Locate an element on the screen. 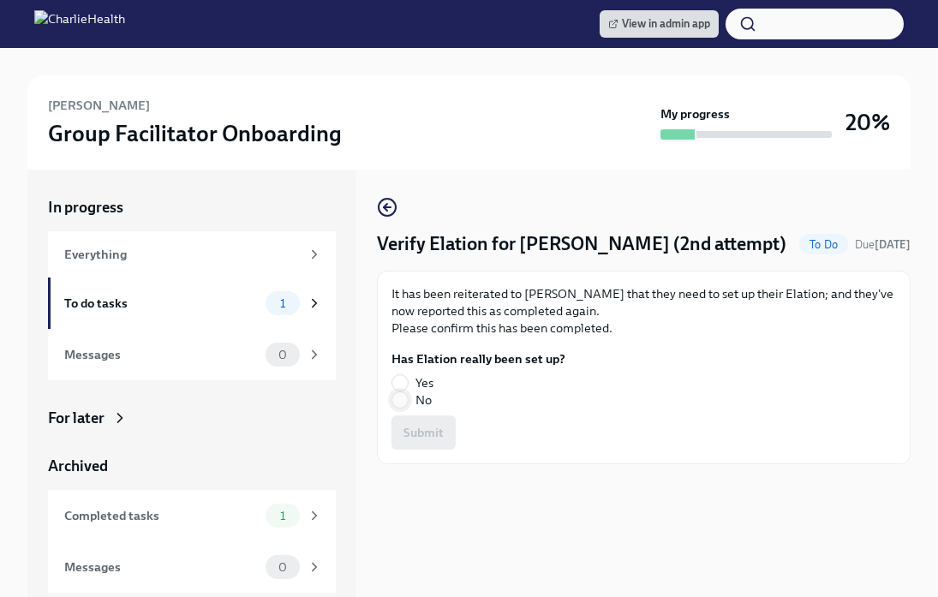  a: For later is located at coordinates (192, 418).